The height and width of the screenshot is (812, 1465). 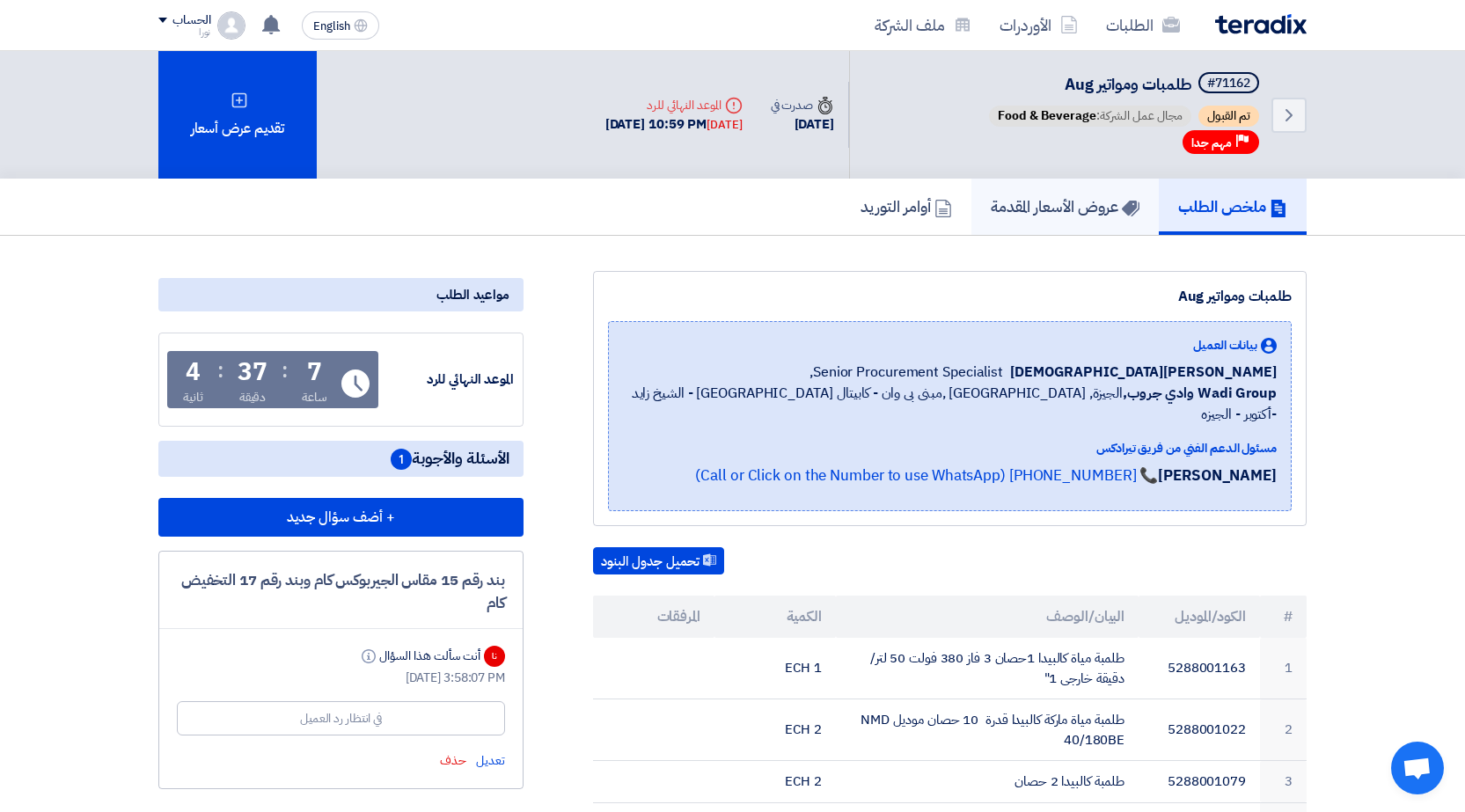 What do you see at coordinates (987, 669) in the screenshot?
I see `td: طلمبة مياة كالبيدا 1حصان 3 فاز 380 فولت 50 لتر/دقيقة خارجى 1"` at bounding box center [987, 669].